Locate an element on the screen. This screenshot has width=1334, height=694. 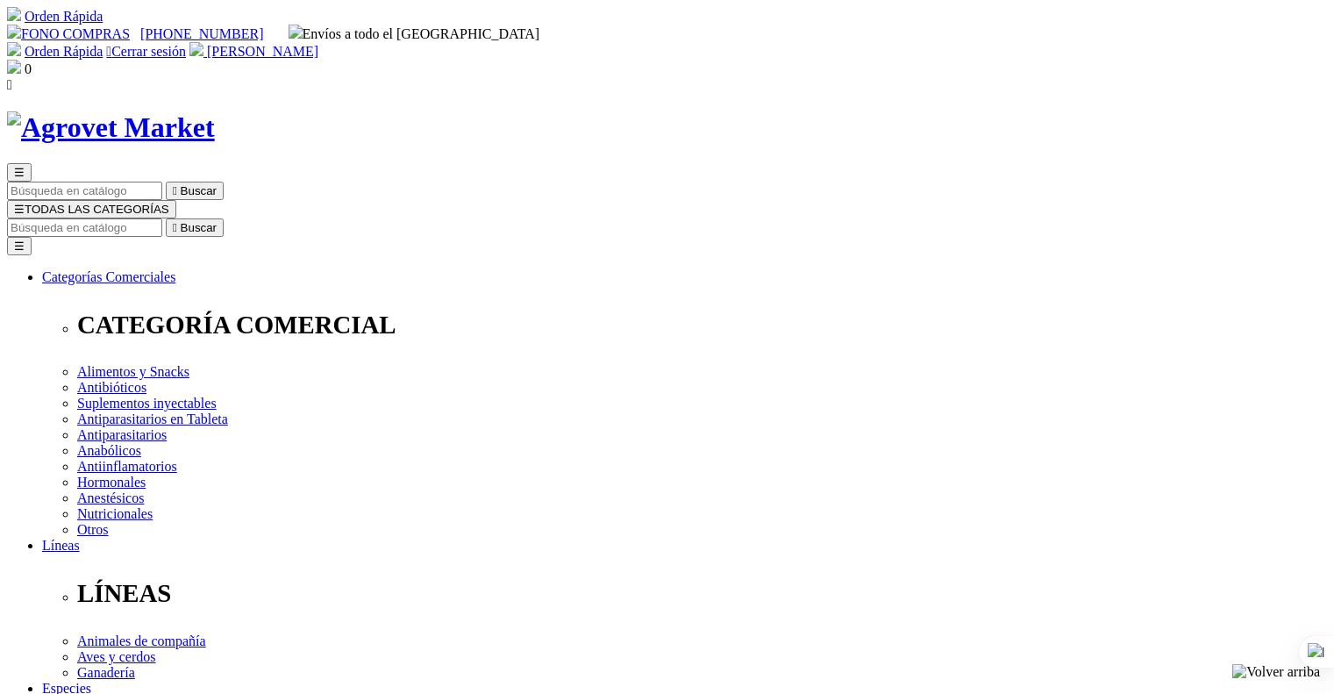
img: user.svg is located at coordinates (197, 49).